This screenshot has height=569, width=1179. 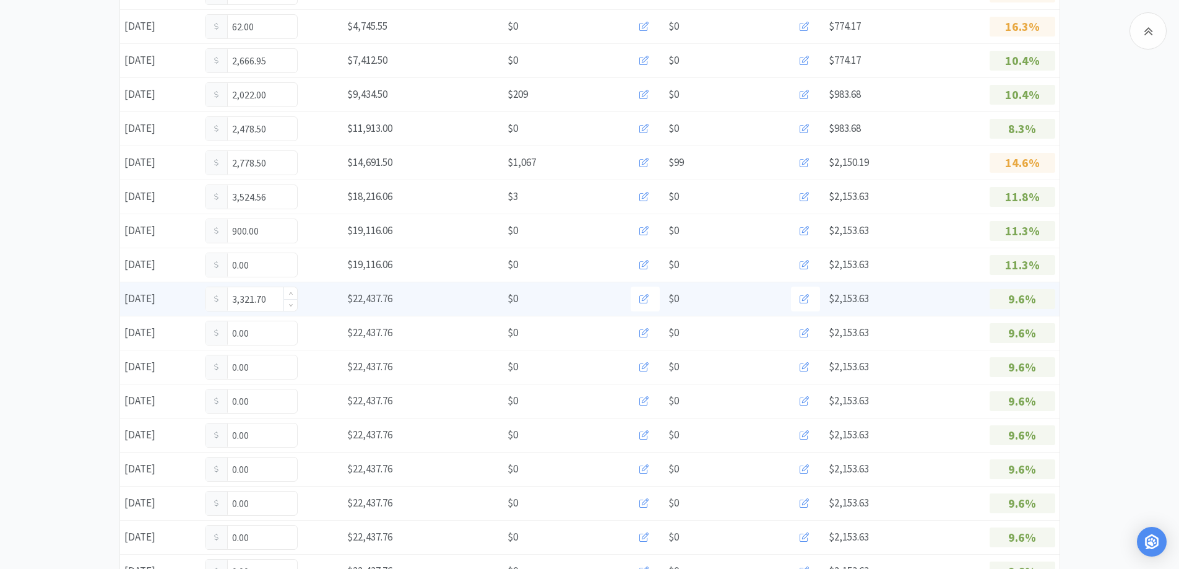 What do you see at coordinates (1022, 163) in the screenshot?
I see `p: 14.6%` at bounding box center [1022, 163].